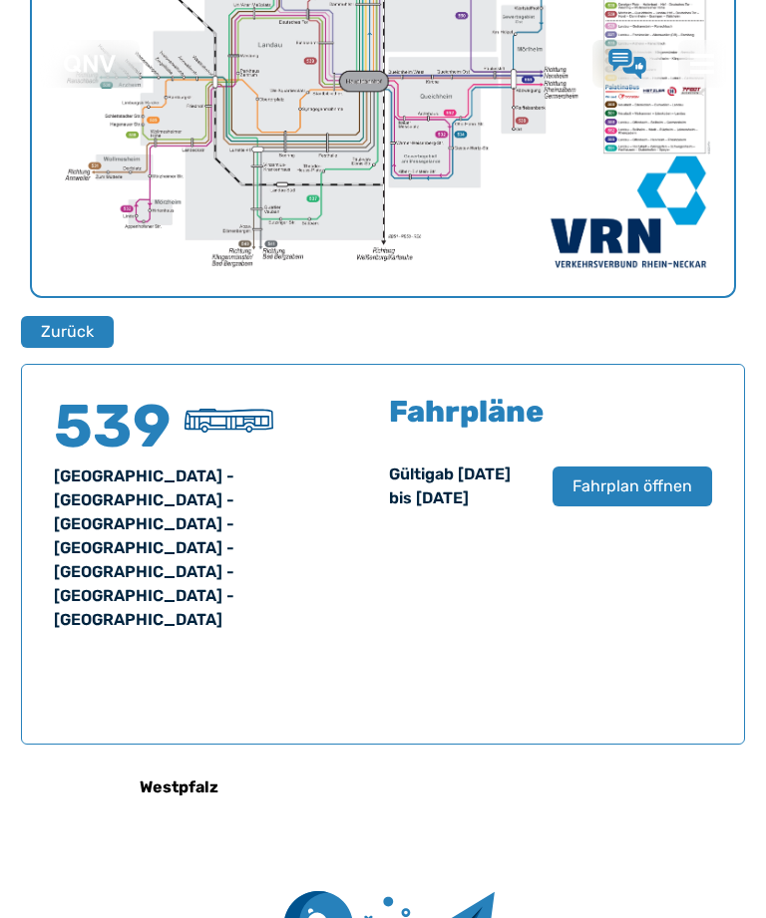 The image size is (766, 918). I want to click on h5: Fahrpläne, so click(466, 412).